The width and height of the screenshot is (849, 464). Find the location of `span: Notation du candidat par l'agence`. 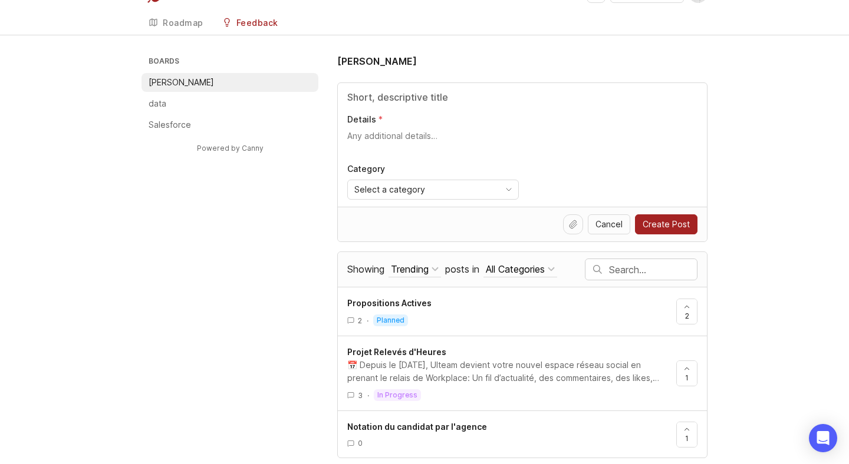

span: Notation du candidat par l'agence is located at coordinates (417, 427).